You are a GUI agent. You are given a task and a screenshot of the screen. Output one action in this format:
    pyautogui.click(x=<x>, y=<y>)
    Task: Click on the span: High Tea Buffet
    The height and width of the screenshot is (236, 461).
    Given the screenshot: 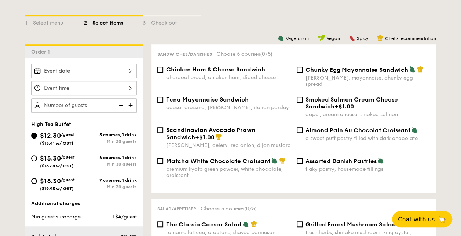 What is the action you would take?
    pyautogui.click(x=51, y=124)
    